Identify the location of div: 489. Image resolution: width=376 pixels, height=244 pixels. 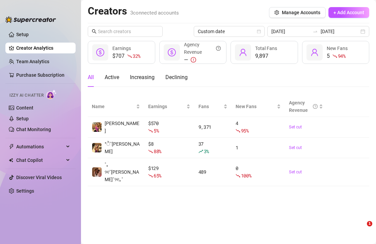
(213, 172).